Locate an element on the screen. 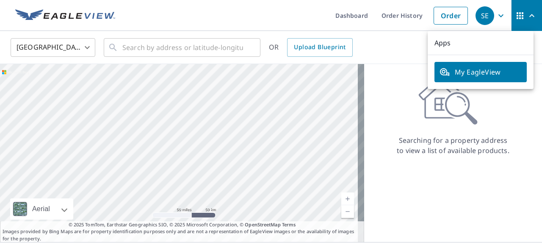 This screenshot has height=248, width=542. span: © 2025 TomTom, Earthstar Geographics SIO, © 2025 Microsoft Corporation, © is located at coordinates (182, 224).